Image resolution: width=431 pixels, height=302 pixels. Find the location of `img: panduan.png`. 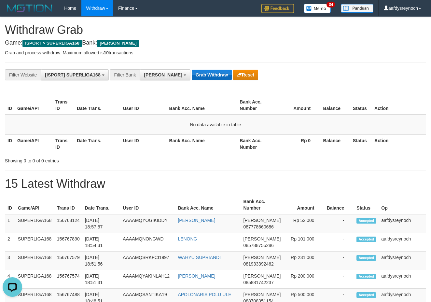

img: panduan.png is located at coordinates (357, 8).